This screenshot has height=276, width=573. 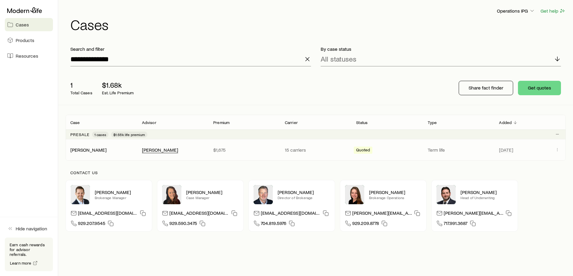 What do you see at coordinates (81, 85) in the screenshot?
I see `p: 1` at bounding box center [81, 85].